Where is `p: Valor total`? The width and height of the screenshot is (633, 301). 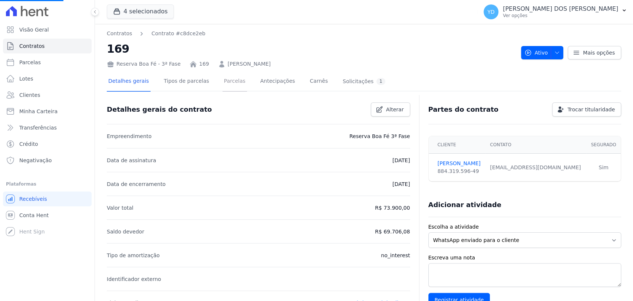
p: Valor total is located at coordinates (120, 208).